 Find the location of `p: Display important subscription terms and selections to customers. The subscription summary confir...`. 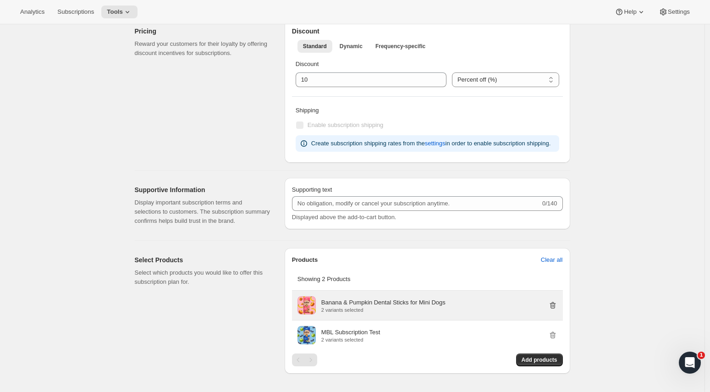

p: Display important subscription terms and selections to customers. The subscription summary confir... is located at coordinates (202, 212).